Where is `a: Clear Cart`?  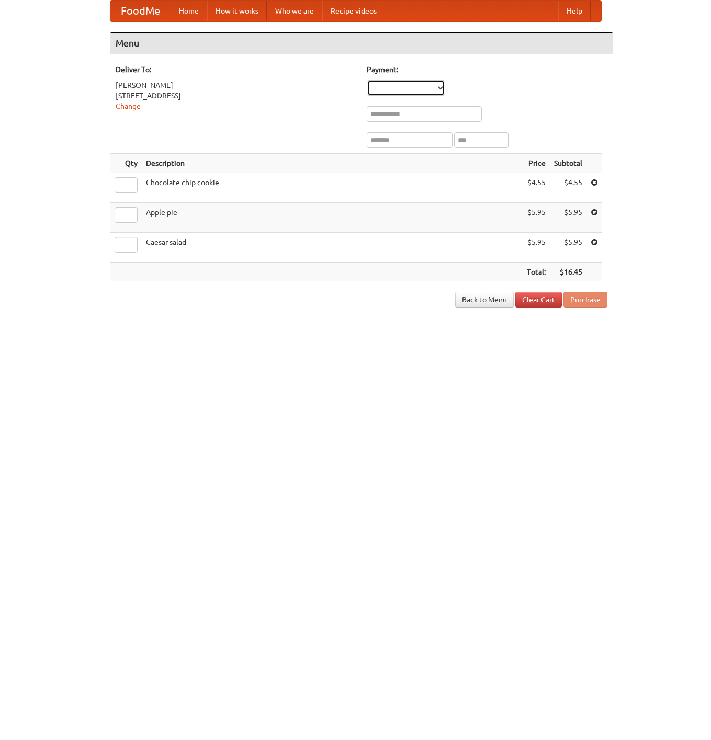 a: Clear Cart is located at coordinates (538, 300).